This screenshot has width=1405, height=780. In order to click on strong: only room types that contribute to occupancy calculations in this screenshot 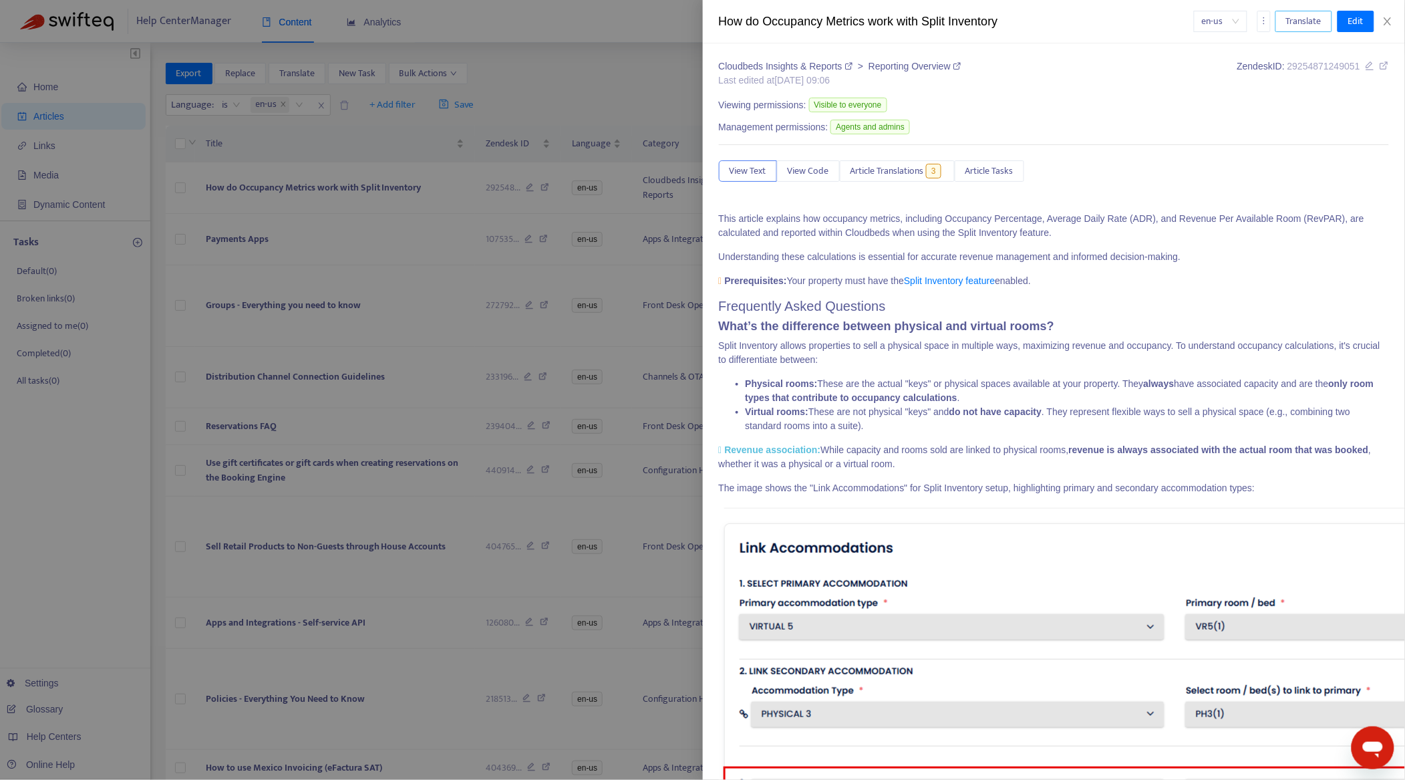, I will do `click(1060, 390)`.